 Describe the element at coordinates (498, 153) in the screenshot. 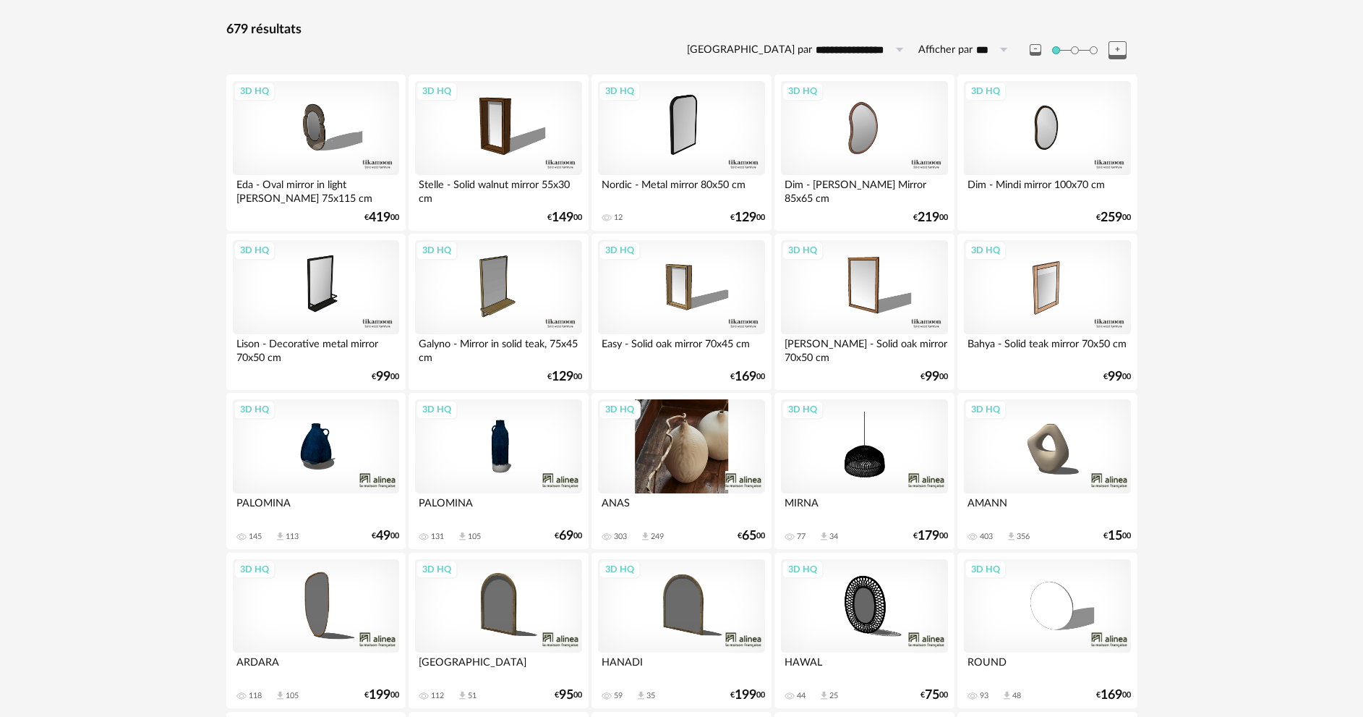

I see `a: 3D HQ Stelle - Solid walnut mirror 55x30 cm €14900` at that location.